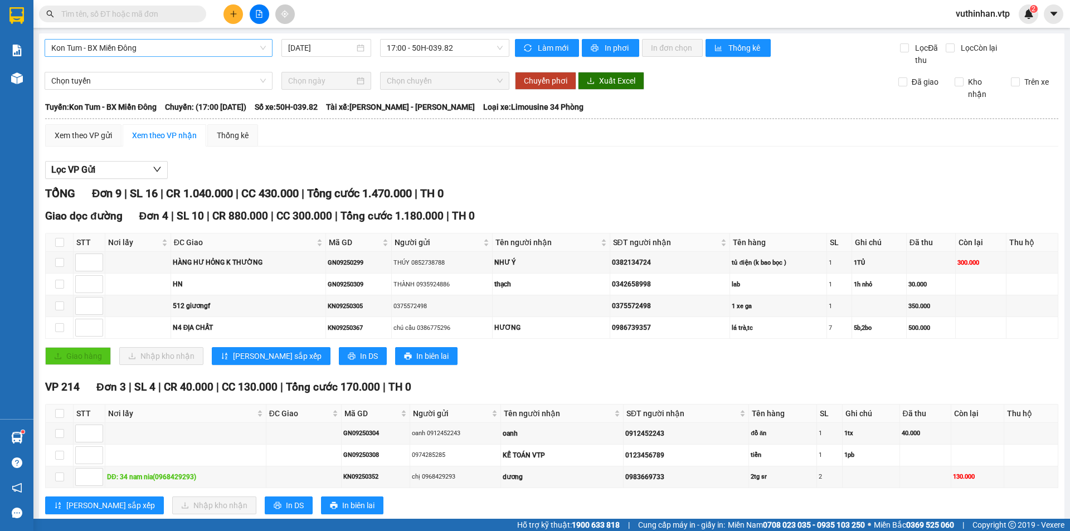  Describe the element at coordinates (533, 107) in the screenshot. I see `span: Loại xe: Limousine 34 Phòng` at that location.